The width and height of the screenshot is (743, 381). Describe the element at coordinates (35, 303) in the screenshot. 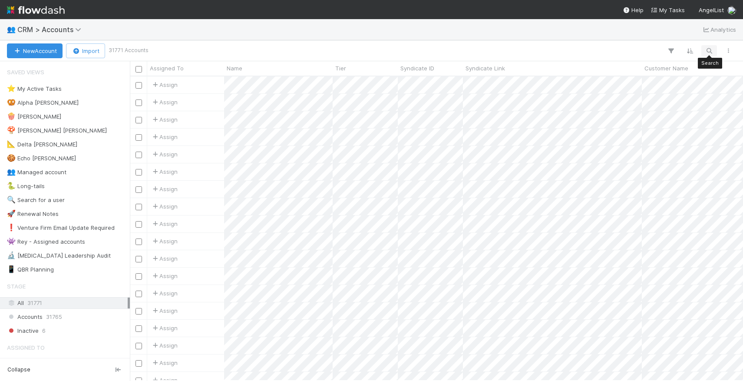

I see `span: 31771` at that location.